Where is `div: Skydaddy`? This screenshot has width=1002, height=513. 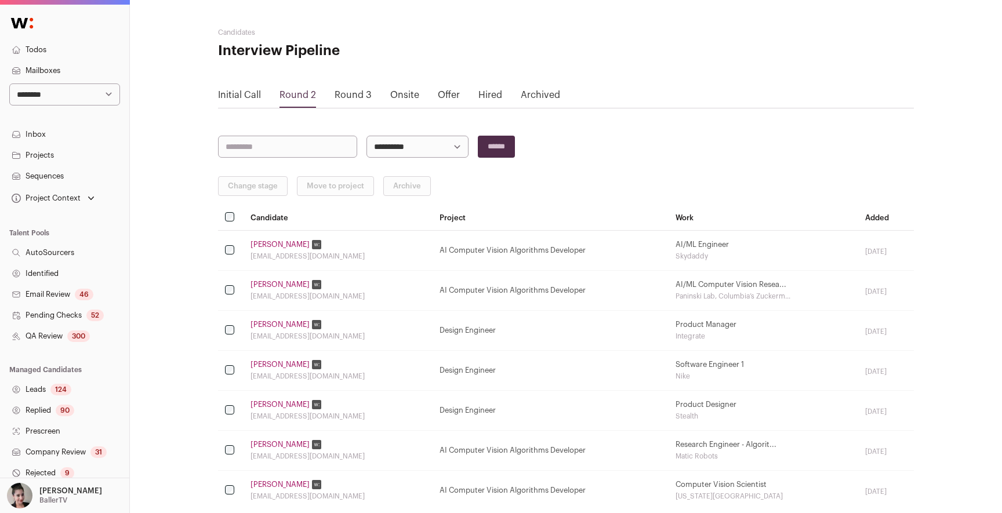
div: Skydaddy is located at coordinates (763, 256).